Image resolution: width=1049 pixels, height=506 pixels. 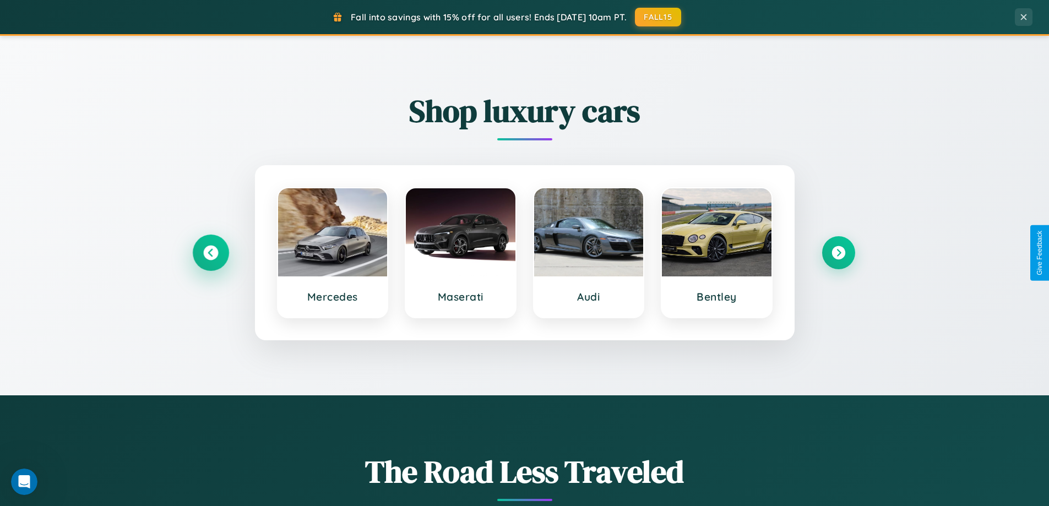 I want to click on h3: Mercedes, so click(x=333, y=297).